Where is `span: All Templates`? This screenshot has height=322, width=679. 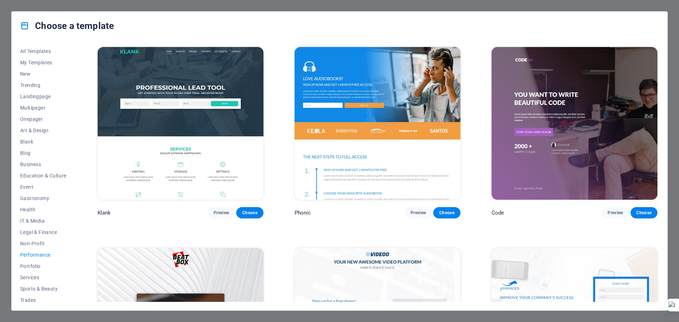
span: All Templates is located at coordinates (43, 51).